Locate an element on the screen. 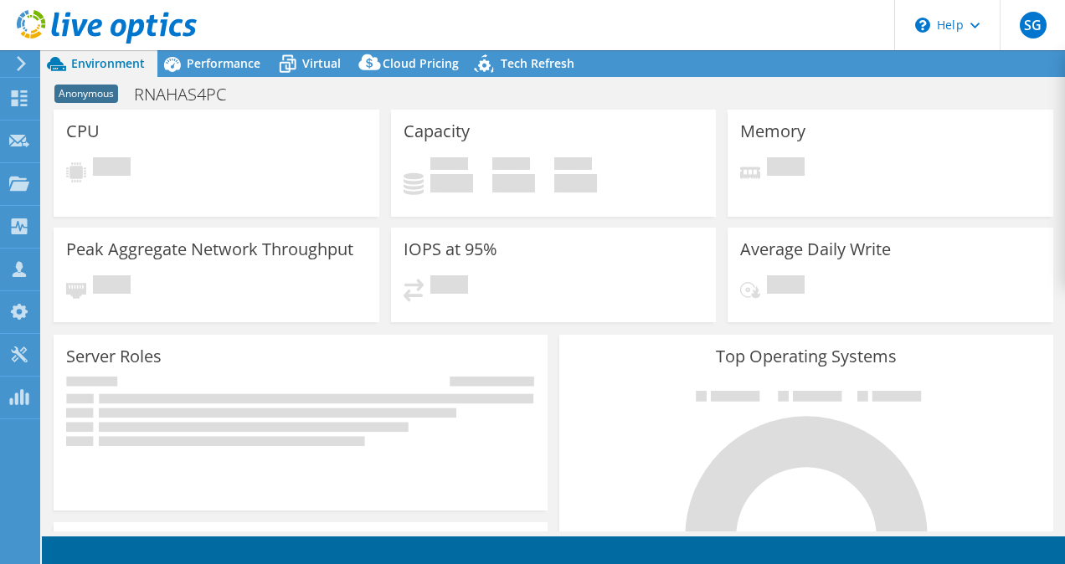 The image size is (1065, 564). span: Cloud Pricing is located at coordinates (420, 63).